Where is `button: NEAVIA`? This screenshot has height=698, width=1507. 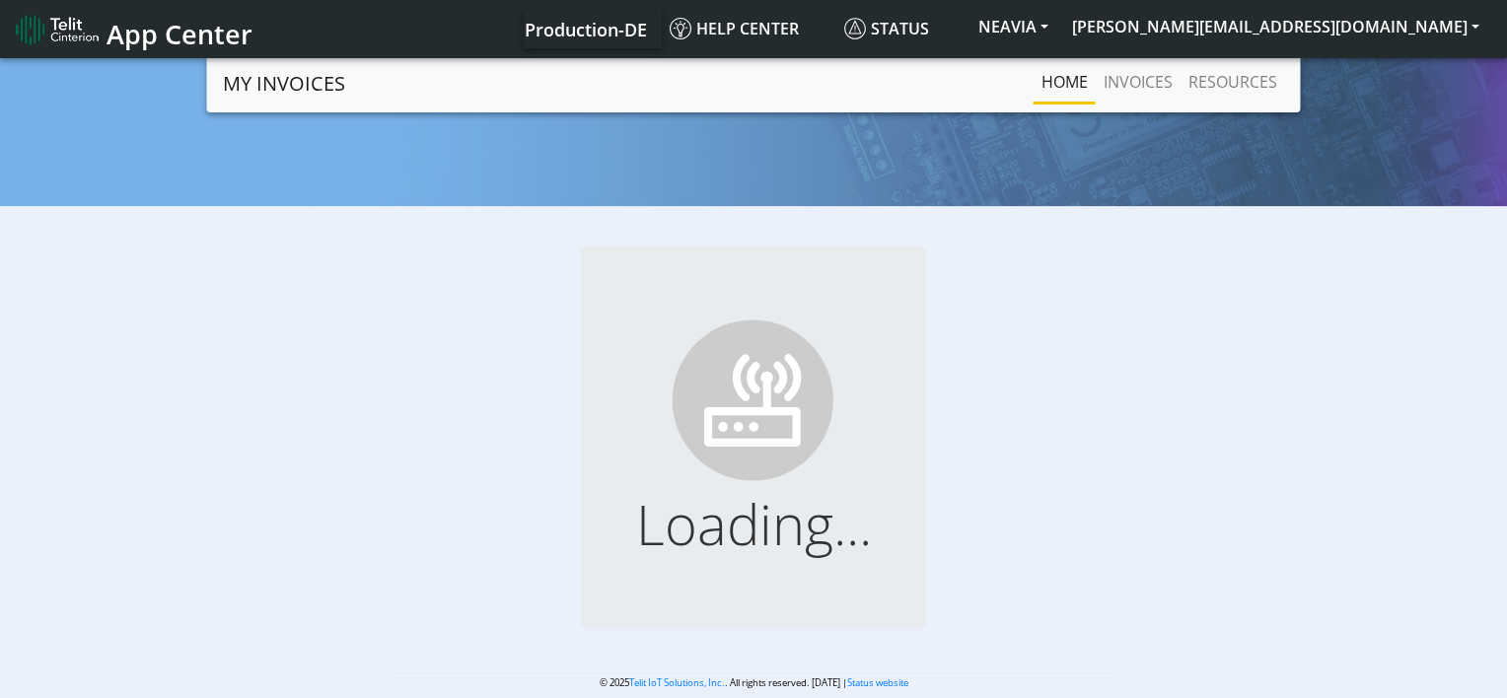
button: NEAVIA is located at coordinates (1013, 27).